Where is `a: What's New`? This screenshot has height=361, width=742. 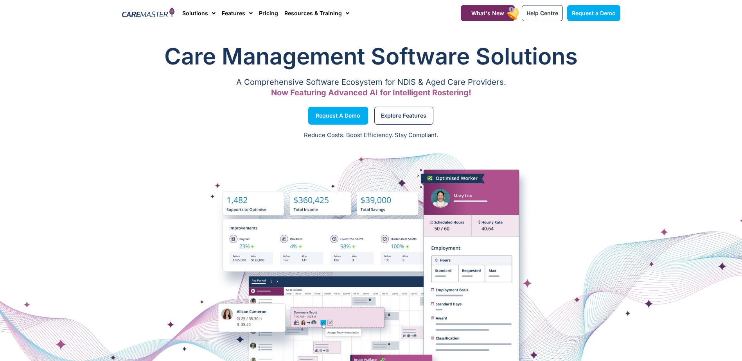 a: What's New is located at coordinates (488, 13).